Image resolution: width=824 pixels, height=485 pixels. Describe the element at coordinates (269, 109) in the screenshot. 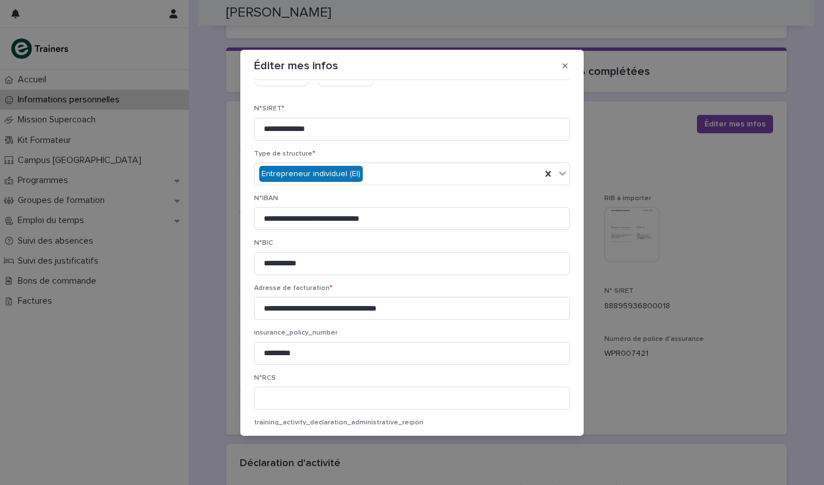

I see `span: N°SIRET` at that location.